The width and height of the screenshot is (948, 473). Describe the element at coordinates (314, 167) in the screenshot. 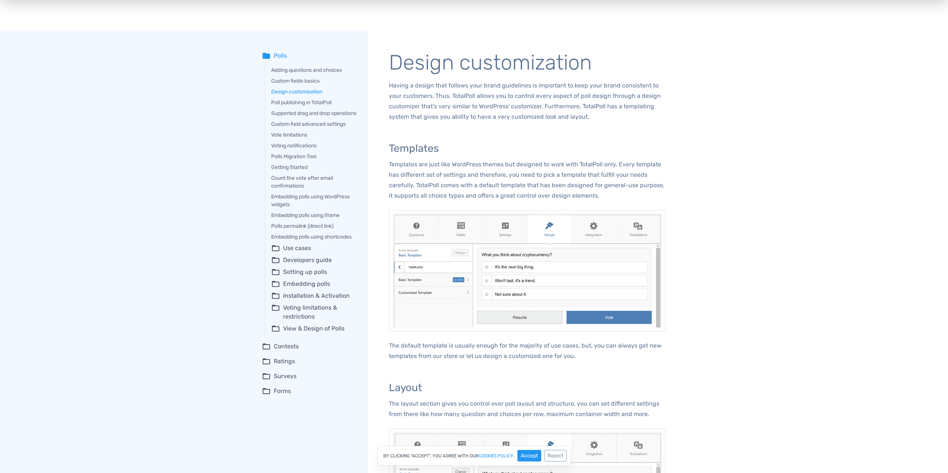

I see `a: Getting Started` at that location.